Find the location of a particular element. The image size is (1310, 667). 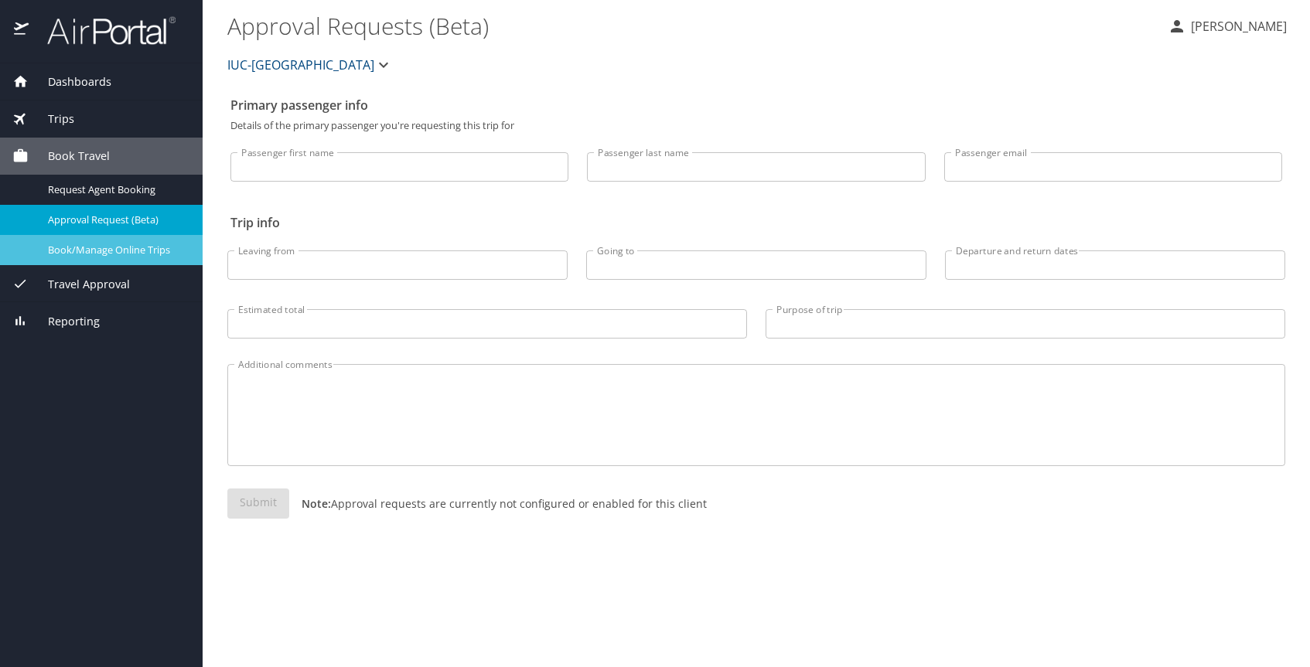

span: Book Travel is located at coordinates (69, 156).